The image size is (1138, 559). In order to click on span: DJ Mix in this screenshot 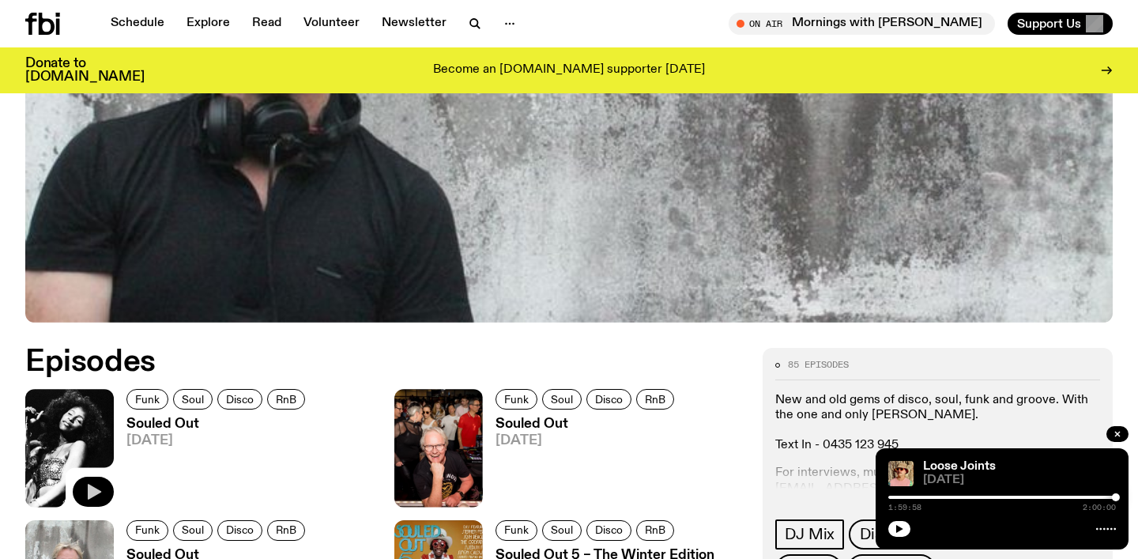, I will do `click(810, 534)`.